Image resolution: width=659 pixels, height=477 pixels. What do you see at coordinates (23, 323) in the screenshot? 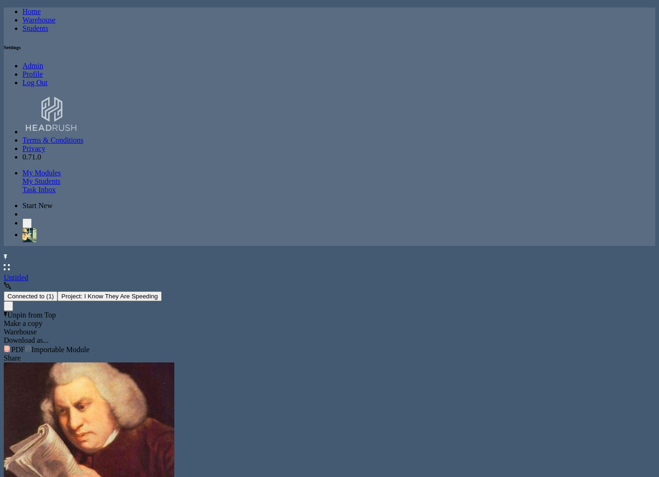
I see `span: Make a copy` at bounding box center [23, 323].